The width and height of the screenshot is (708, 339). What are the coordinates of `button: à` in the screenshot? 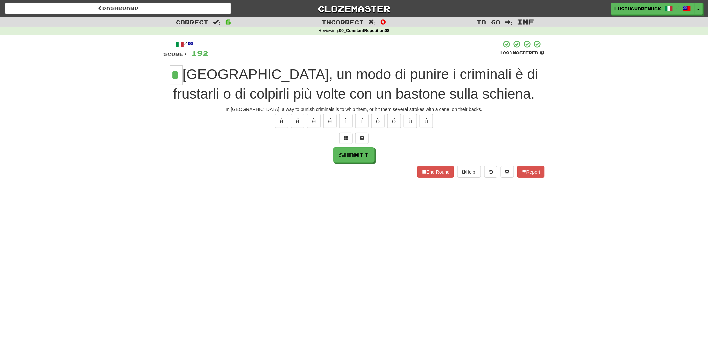 It's located at (282, 121).